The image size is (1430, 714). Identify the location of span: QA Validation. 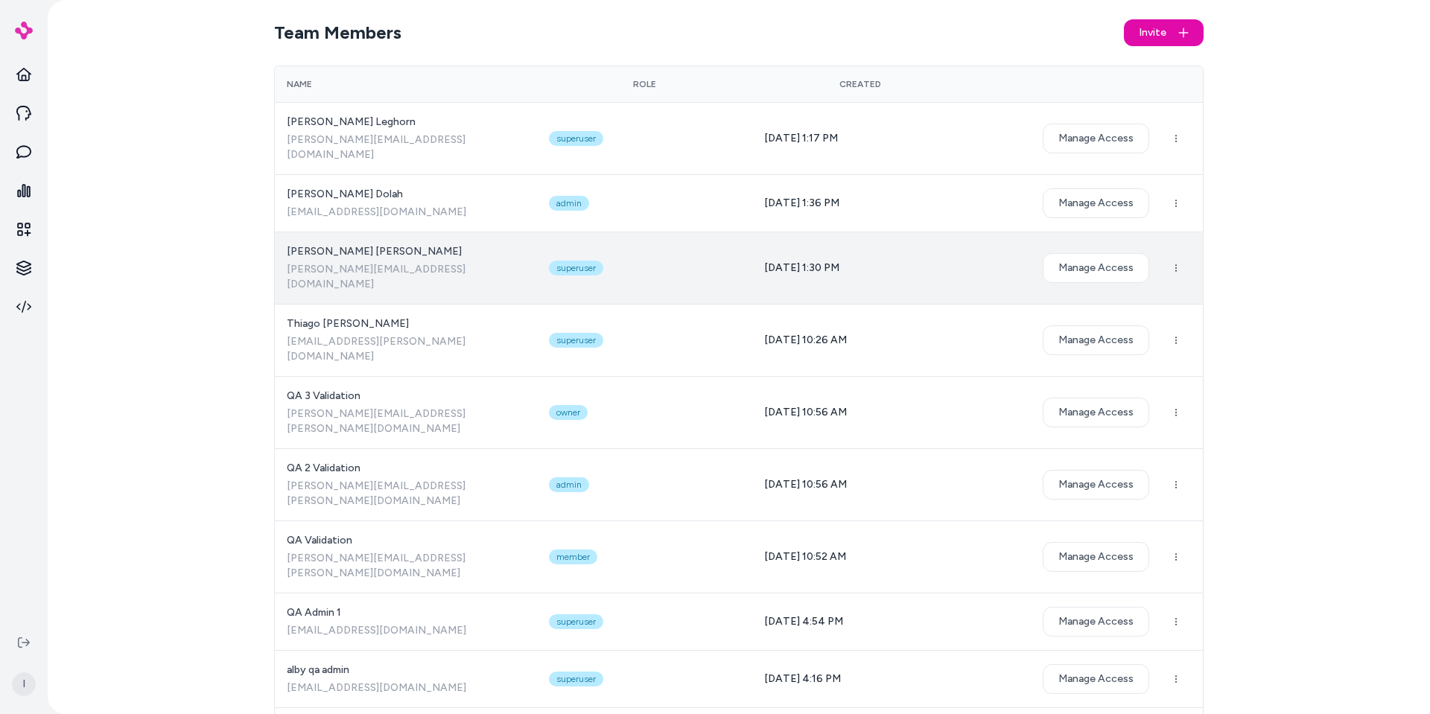
(406, 541).